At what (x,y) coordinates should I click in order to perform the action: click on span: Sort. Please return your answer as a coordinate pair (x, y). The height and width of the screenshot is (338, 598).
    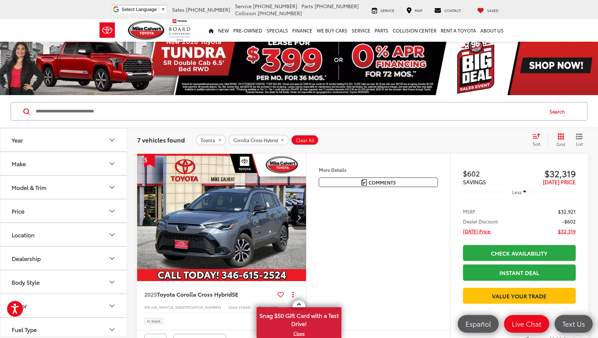
    Looking at the image, I should click on (537, 144).